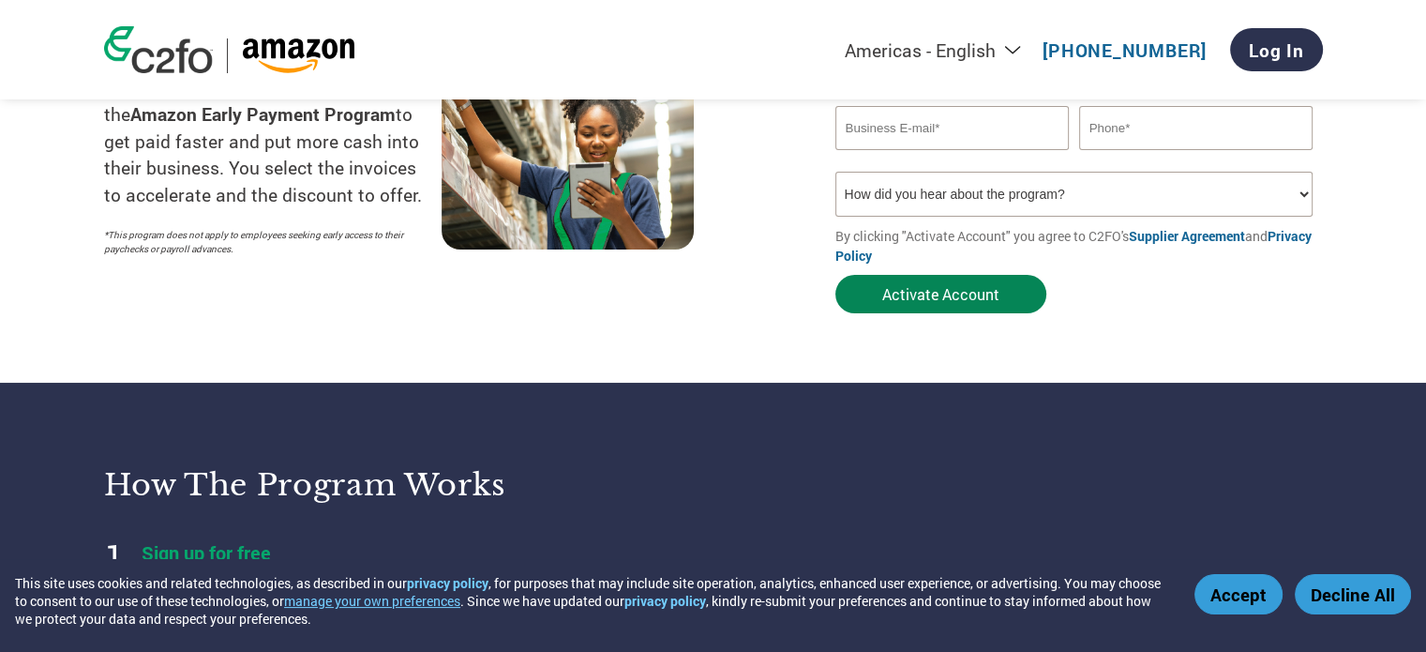  Describe the element at coordinates (591, 600) in the screenshot. I see `div: This site uses cookies and related technologies, as described in our , for purposes that may incl...` at that location.